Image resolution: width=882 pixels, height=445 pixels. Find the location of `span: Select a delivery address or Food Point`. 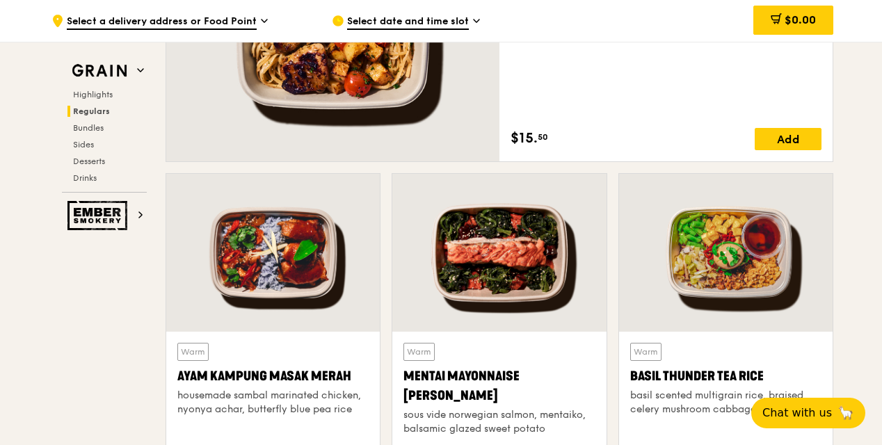

span: Select a delivery address or Food Point is located at coordinates (161, 22).